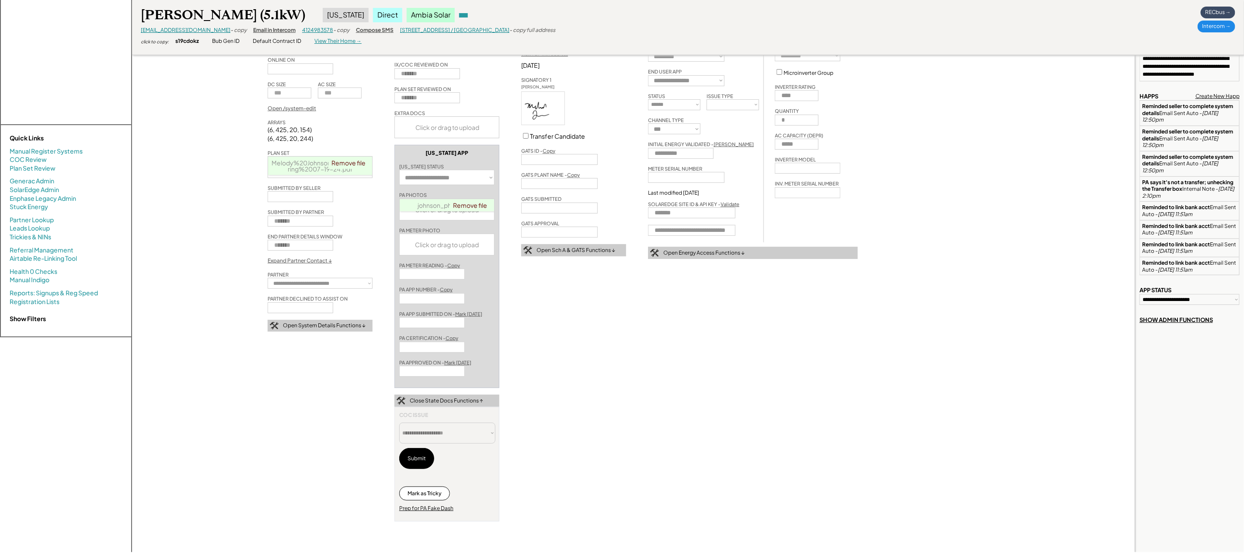 This screenshot has height=553, width=1244. Describe the element at coordinates (1218, 96) in the screenshot. I see `div: Create New Happ` at that location.